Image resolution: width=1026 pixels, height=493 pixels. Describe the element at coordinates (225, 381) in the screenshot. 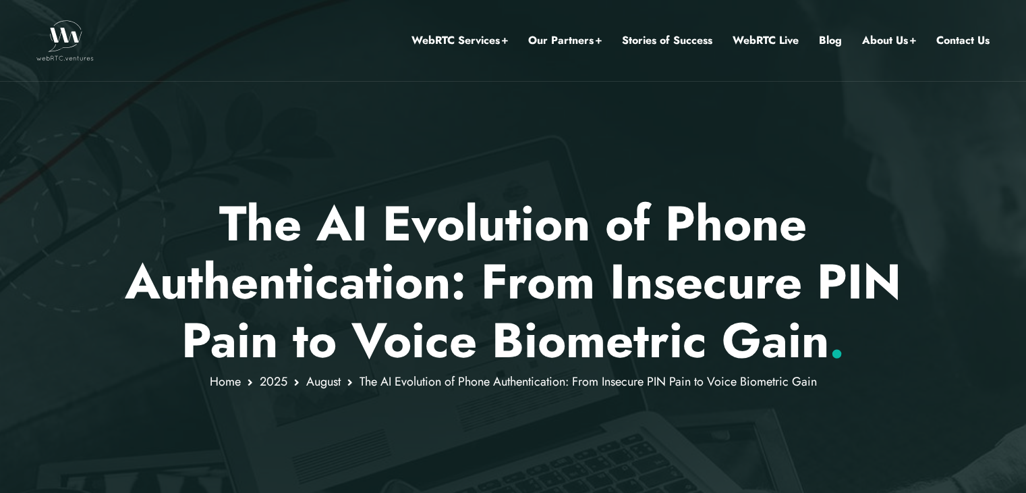

I see `span: Home` at that location.